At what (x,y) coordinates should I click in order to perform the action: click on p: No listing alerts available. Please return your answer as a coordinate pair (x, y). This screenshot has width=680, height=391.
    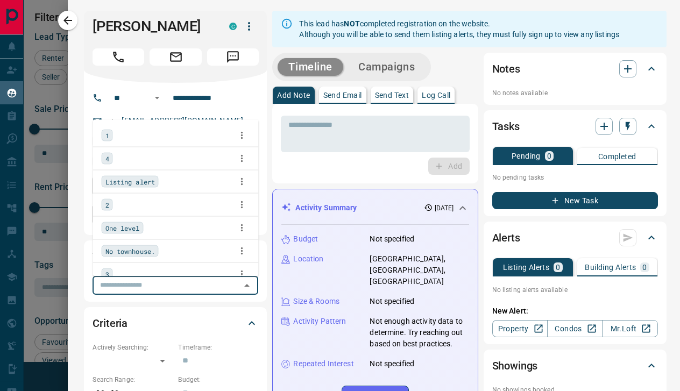
    Looking at the image, I should click on (575, 290).